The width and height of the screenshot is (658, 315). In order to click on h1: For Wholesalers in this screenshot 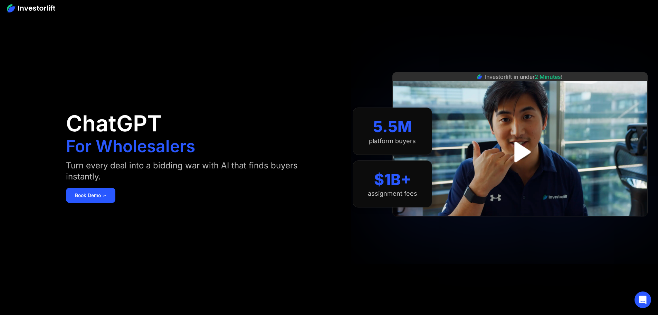, I will do `click(131, 146)`.